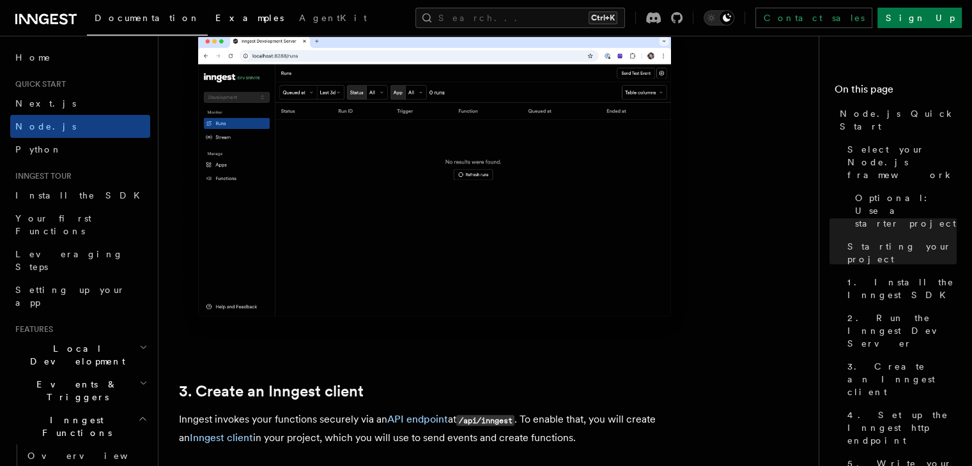  What do you see at coordinates (903, 211) in the screenshot?
I see `a: Optional: Use a starter project` at bounding box center [903, 211].